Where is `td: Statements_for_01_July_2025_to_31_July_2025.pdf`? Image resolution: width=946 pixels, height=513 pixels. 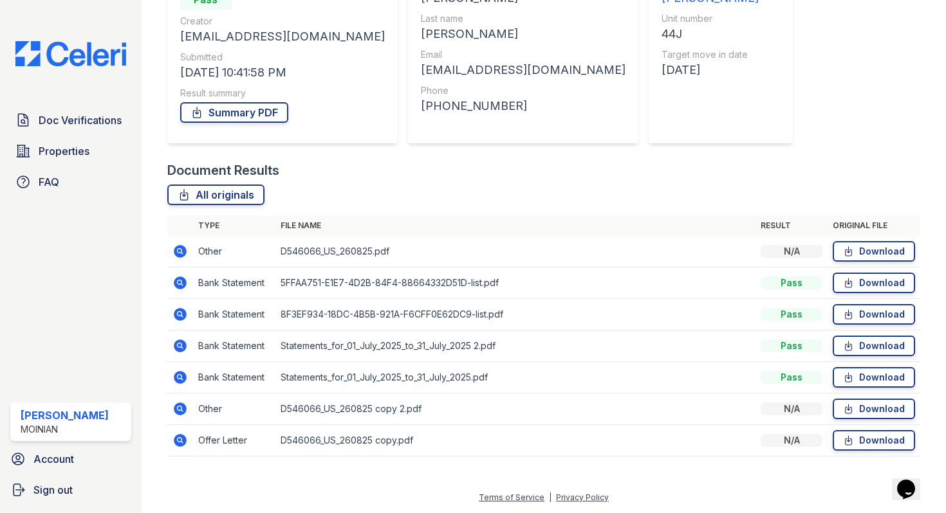 td: Statements_for_01_July_2025_to_31_July_2025.pdf is located at coordinates (515, 378).